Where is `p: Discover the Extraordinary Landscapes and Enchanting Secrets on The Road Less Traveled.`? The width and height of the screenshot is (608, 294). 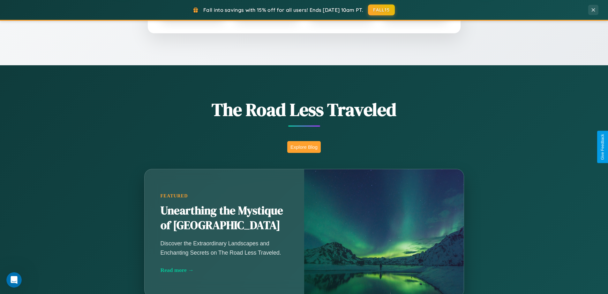 p: Discover the Extraordinary Landscapes and Enchanting Secrets on The Road Less Traveled. is located at coordinates (225, 248).